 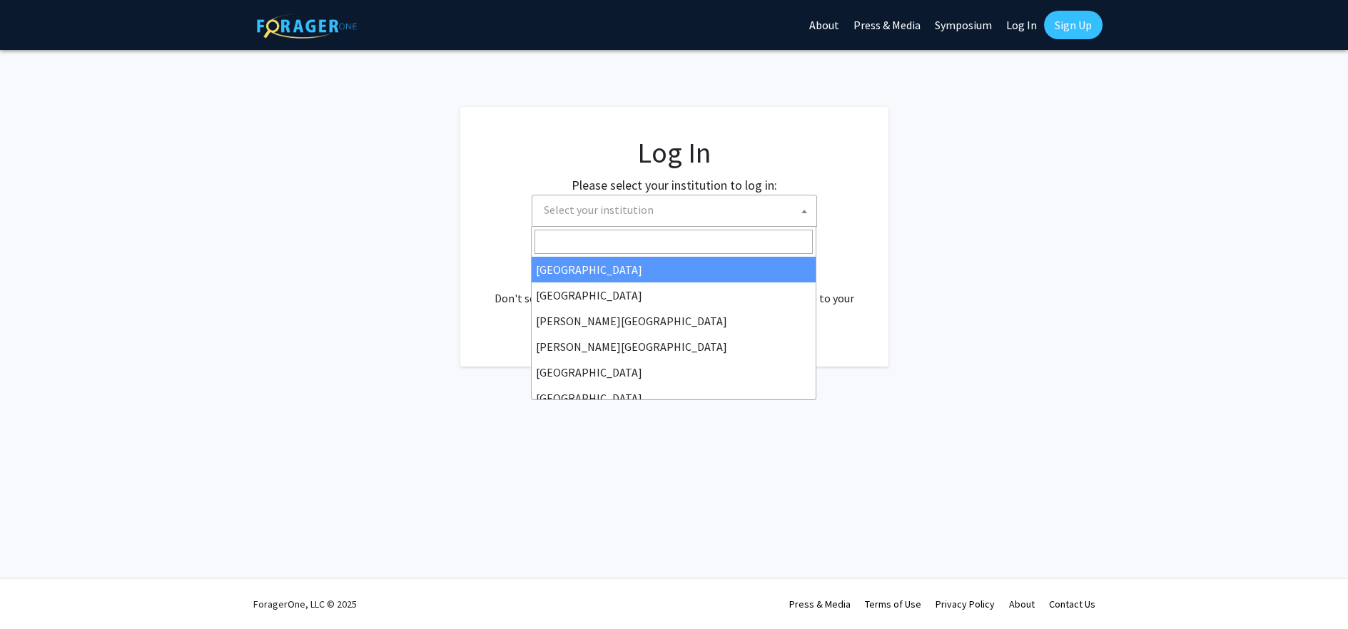 I want to click on div: No account? . Don't see your institution? about bringing ForagerOne to your institution., so click(x=674, y=290).